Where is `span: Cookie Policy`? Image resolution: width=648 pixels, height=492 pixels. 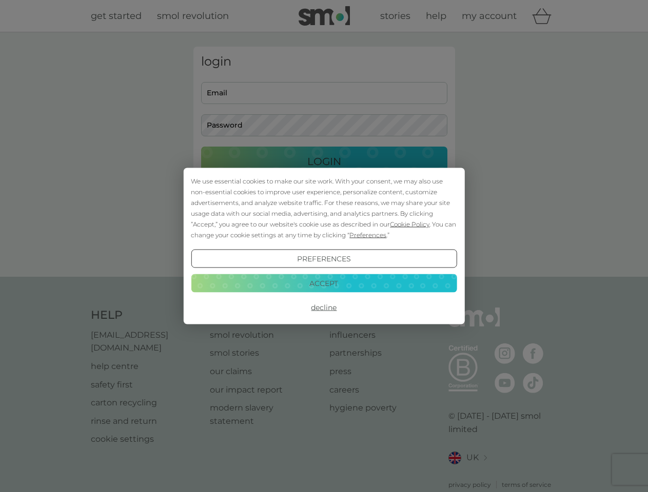 span: Cookie Policy is located at coordinates (409, 224).